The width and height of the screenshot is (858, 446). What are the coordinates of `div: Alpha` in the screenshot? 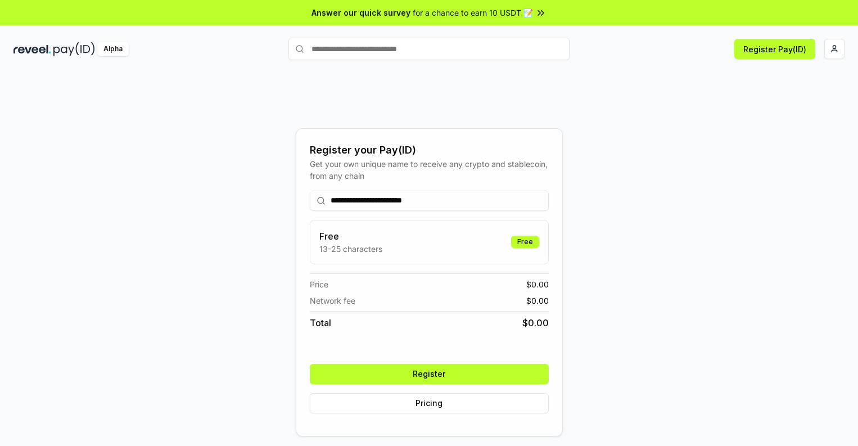 It's located at (113, 49).